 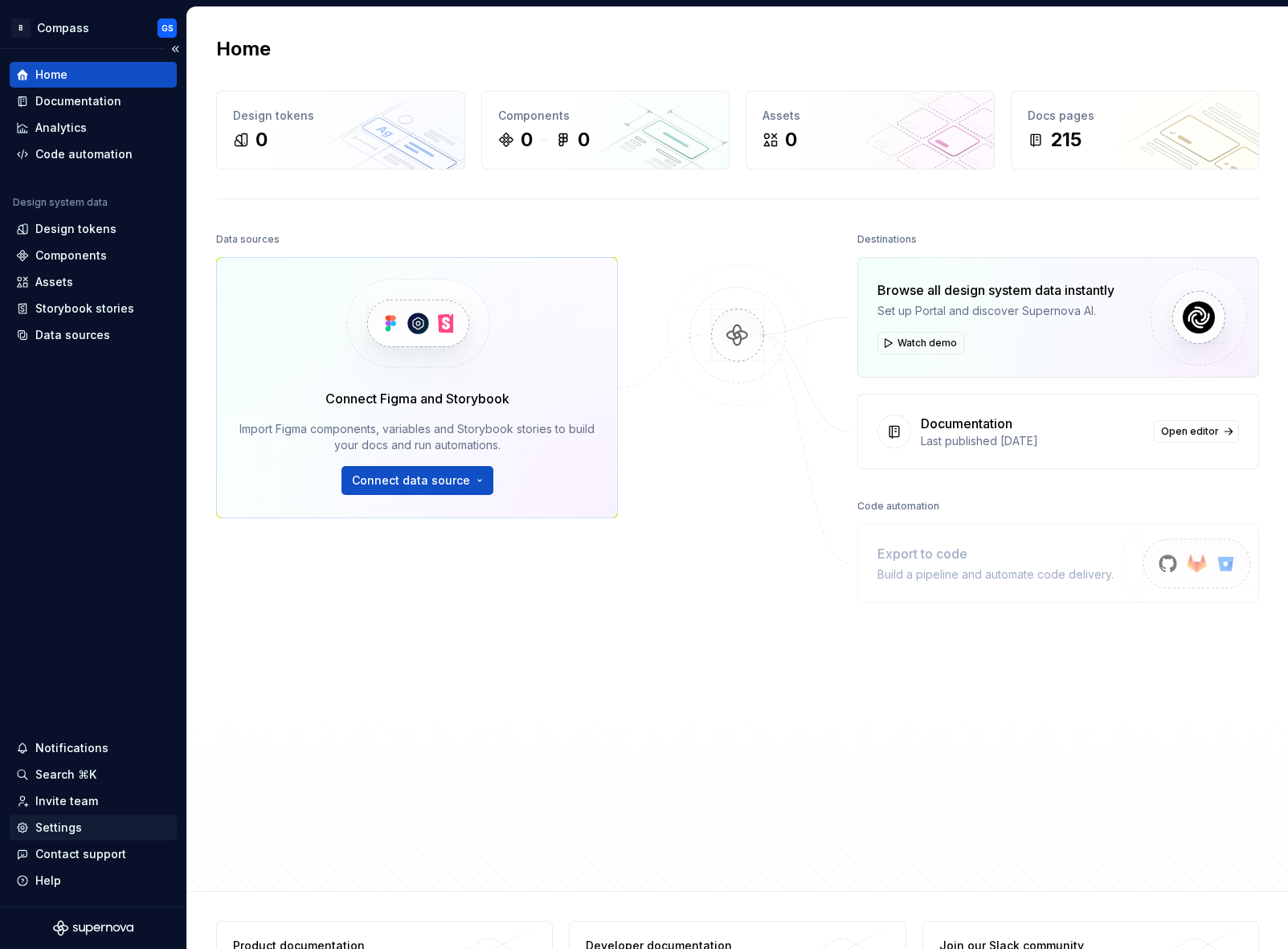 What do you see at coordinates (417, 480) in the screenshot?
I see `div: Connect data source` at bounding box center [417, 480].